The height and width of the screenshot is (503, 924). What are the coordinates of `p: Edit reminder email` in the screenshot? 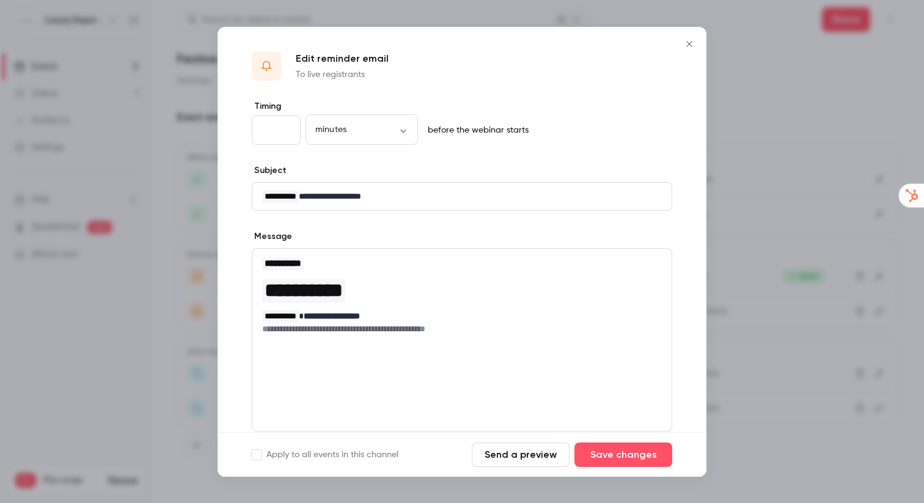 It's located at (342, 59).